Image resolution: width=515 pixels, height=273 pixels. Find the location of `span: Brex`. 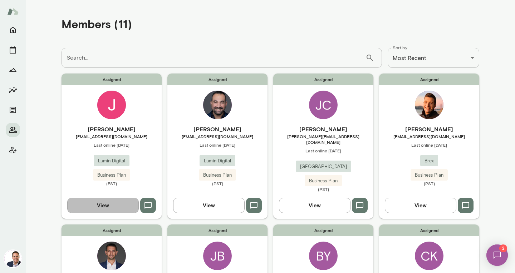

span: Brex is located at coordinates (429, 161).